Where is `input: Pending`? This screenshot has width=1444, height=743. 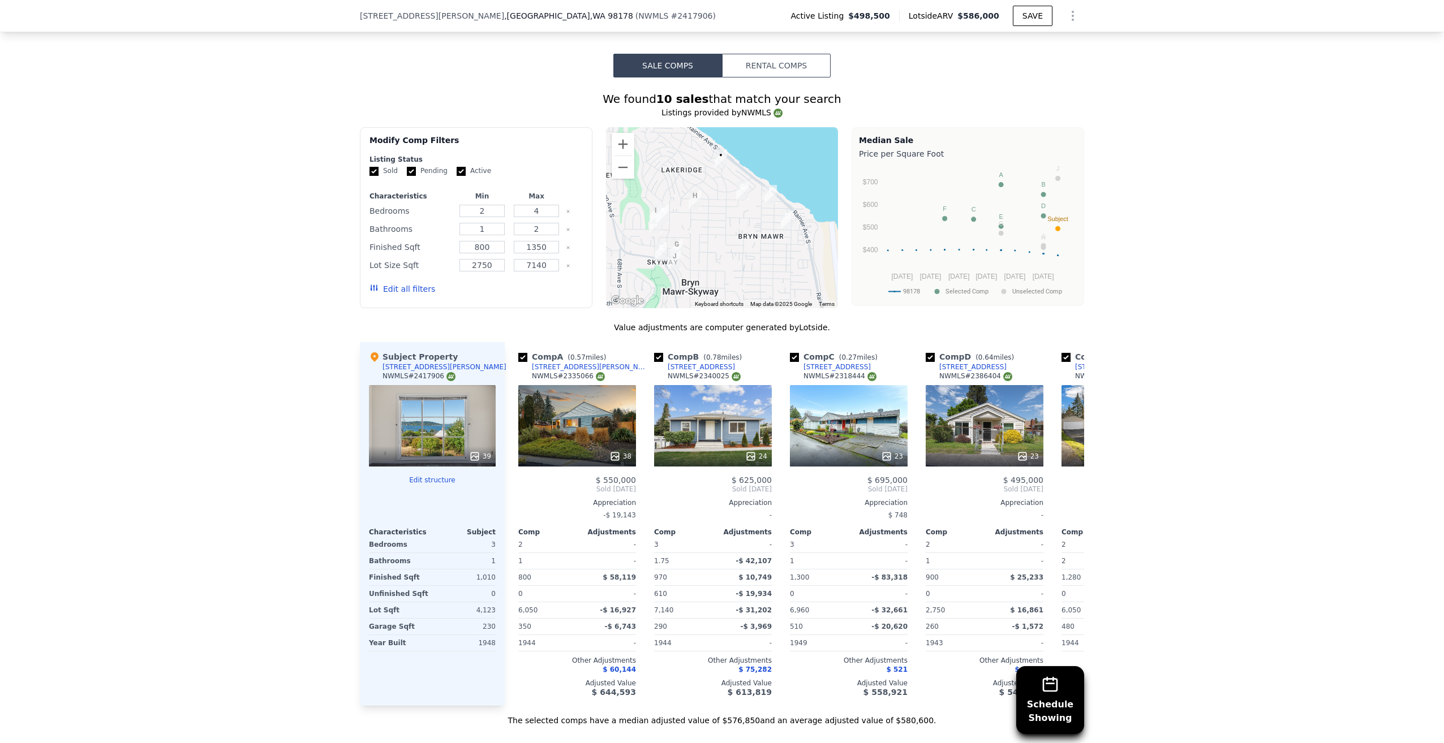 input: Pending is located at coordinates (411, 171).